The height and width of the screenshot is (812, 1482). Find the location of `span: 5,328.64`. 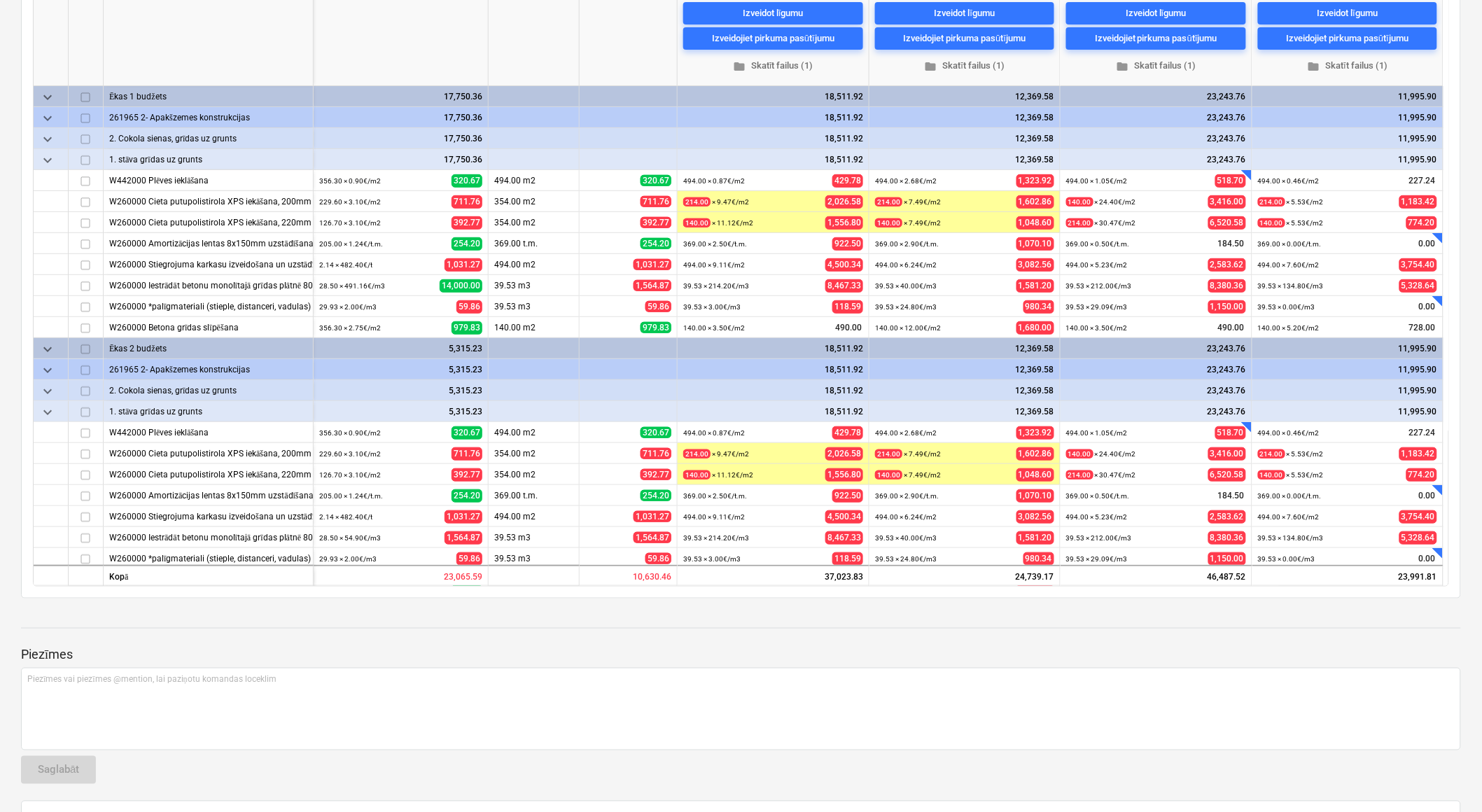

span: 5,328.64 is located at coordinates (1419, 285).